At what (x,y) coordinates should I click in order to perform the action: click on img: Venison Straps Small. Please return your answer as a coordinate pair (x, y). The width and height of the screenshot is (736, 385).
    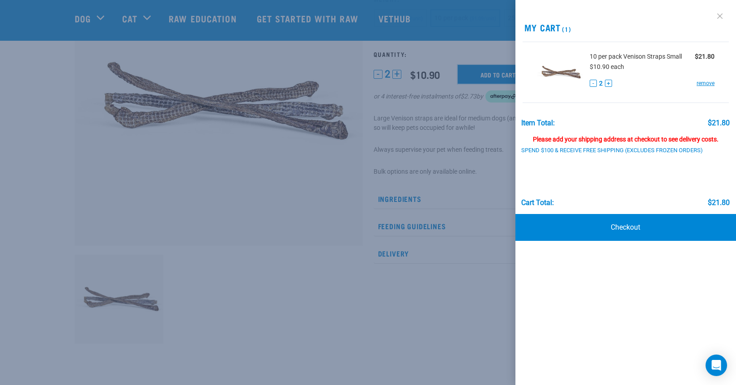
    Looking at the image, I should click on (559, 72).